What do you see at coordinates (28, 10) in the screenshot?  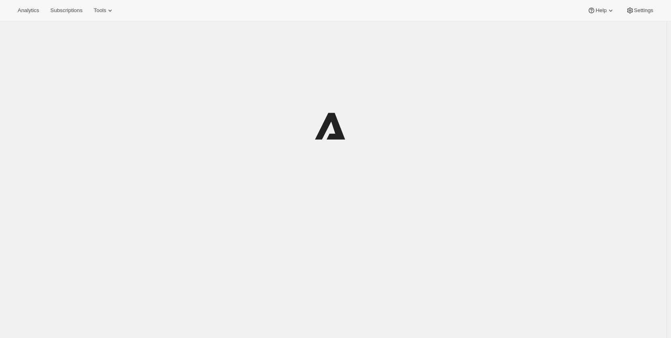 I see `span: Analytics` at bounding box center [28, 10].